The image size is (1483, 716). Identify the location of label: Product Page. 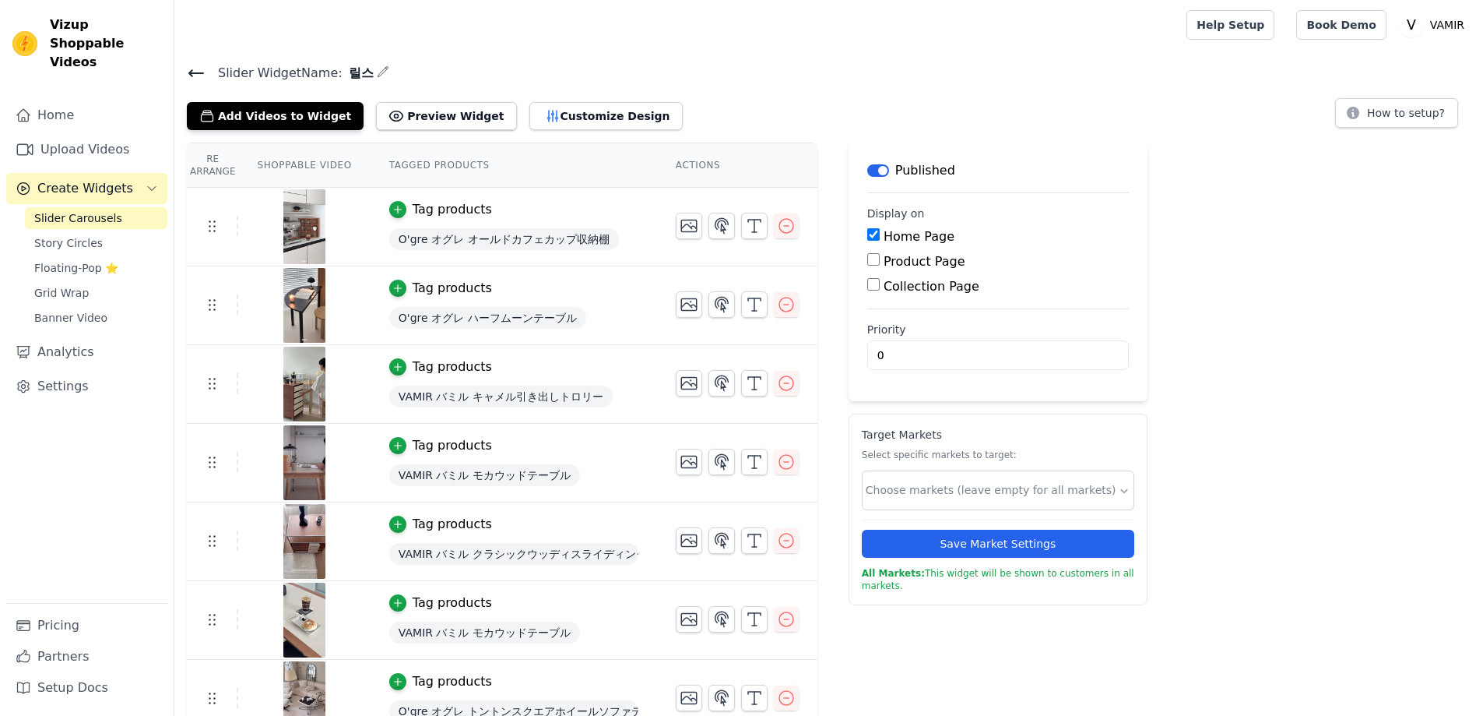
(924, 261).